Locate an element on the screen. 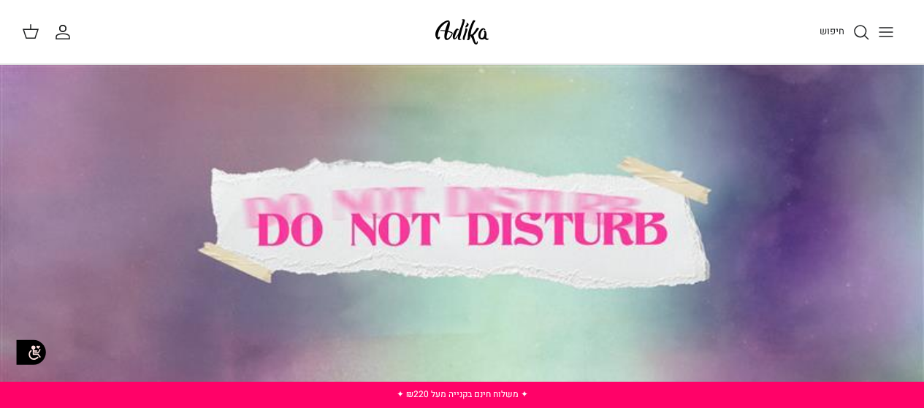  img: Adika IL is located at coordinates (461, 31).